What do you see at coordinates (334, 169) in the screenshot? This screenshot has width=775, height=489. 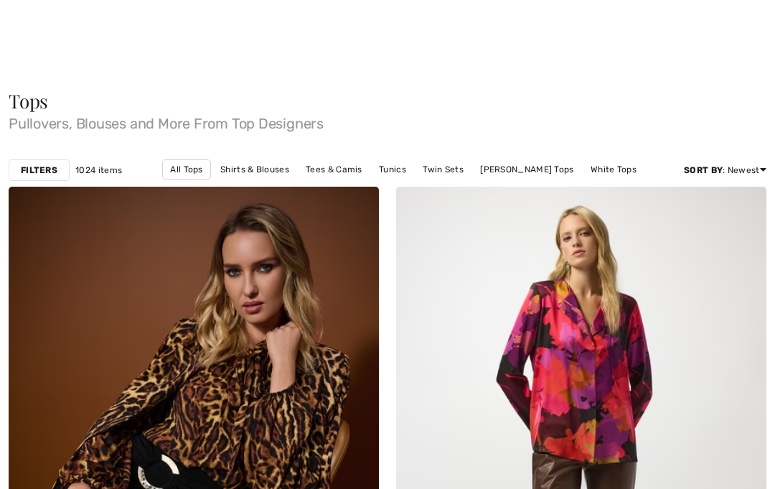 I see `a: Tees & Camis` at bounding box center [334, 169].